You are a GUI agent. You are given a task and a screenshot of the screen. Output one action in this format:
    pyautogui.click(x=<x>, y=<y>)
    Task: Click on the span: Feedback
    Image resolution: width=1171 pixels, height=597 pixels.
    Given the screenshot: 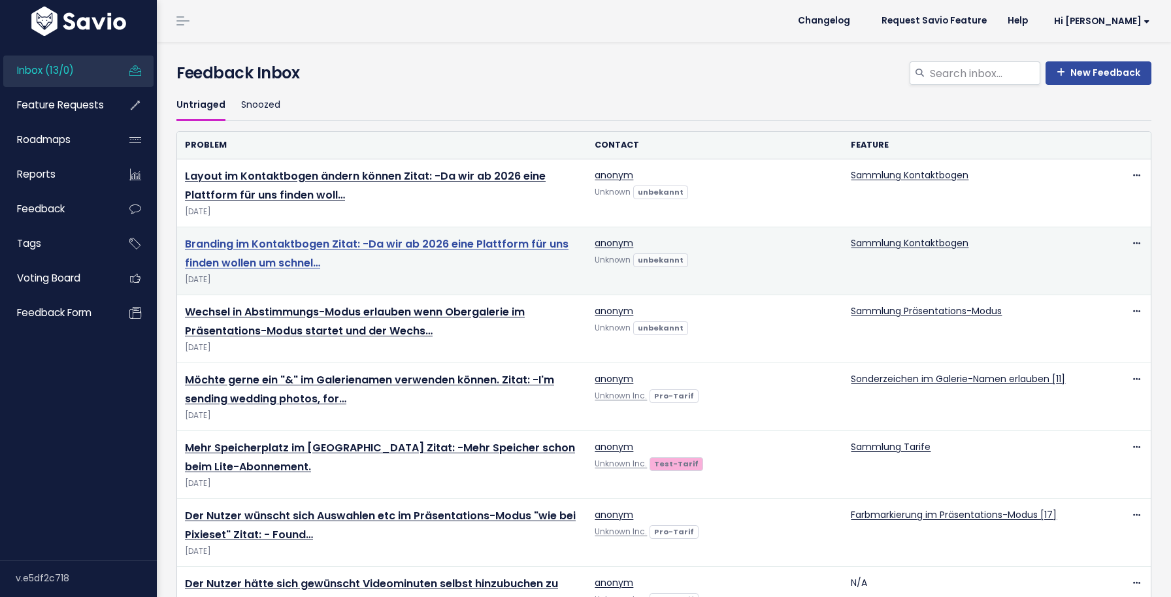 What is the action you would take?
    pyautogui.click(x=41, y=209)
    